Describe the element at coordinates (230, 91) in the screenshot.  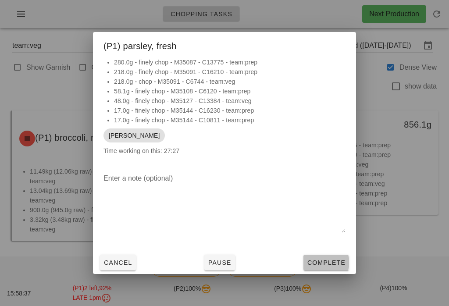
I see `li: 58.1g - finely chop - M35108 - C6120 - team:prep` at that location.